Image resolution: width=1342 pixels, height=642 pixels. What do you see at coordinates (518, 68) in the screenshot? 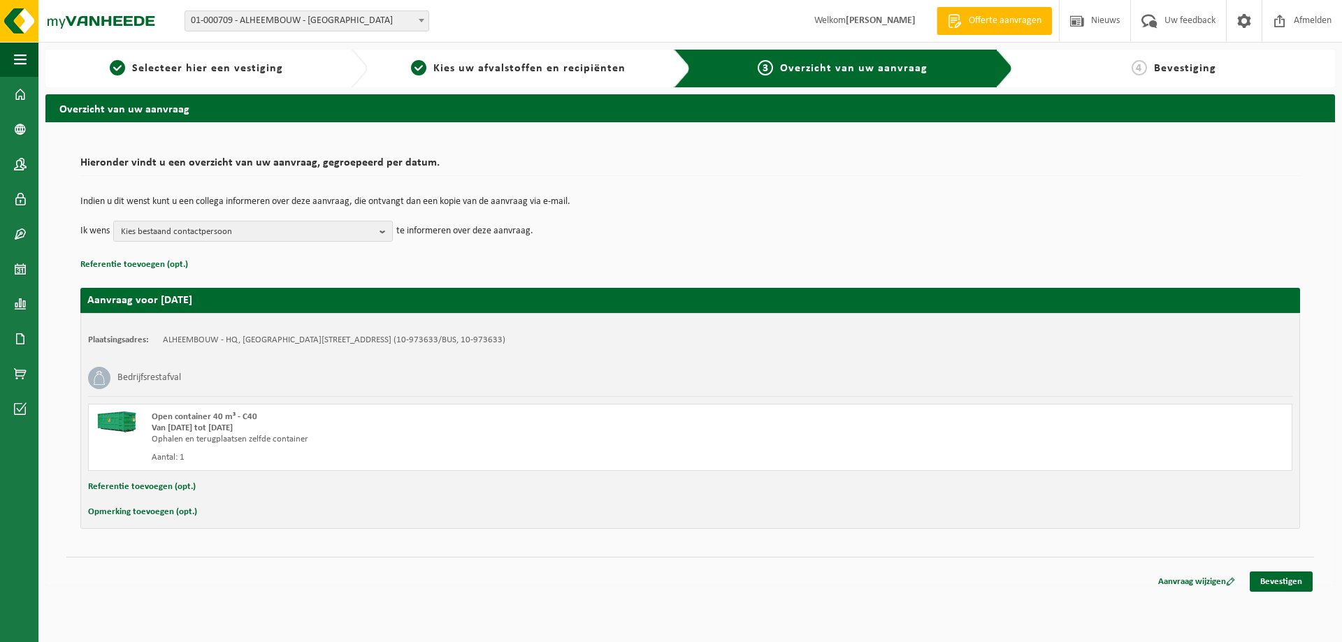
I see `a: 2Kies uw afvalstoffen en recipiënten` at bounding box center [518, 68].